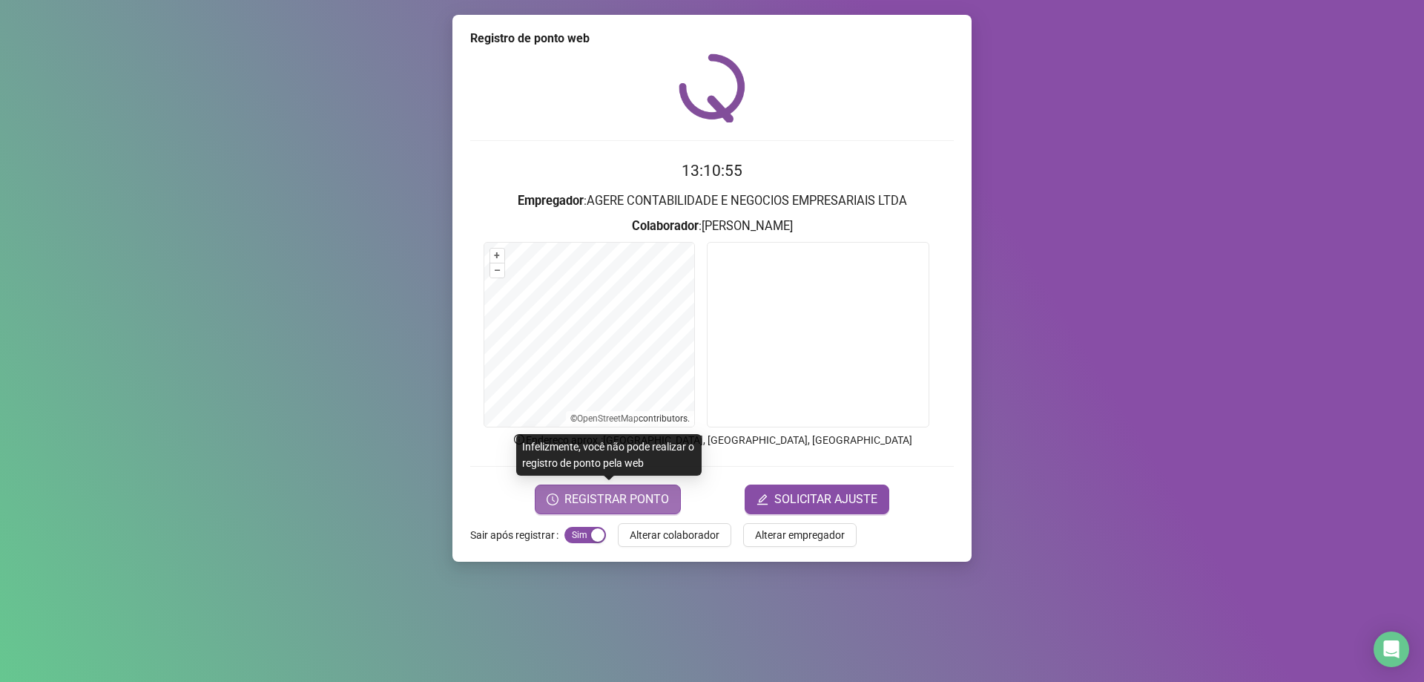 Image resolution: width=1424 pixels, height=682 pixels. I want to click on span: Alterar colaborador, so click(674, 535).